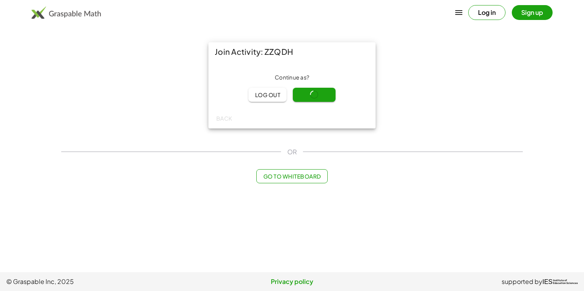 Image resolution: width=584 pixels, height=291 pixels. What do you see at coordinates (292, 78) in the screenshot?
I see `div: Continue as ?` at bounding box center [292, 78].